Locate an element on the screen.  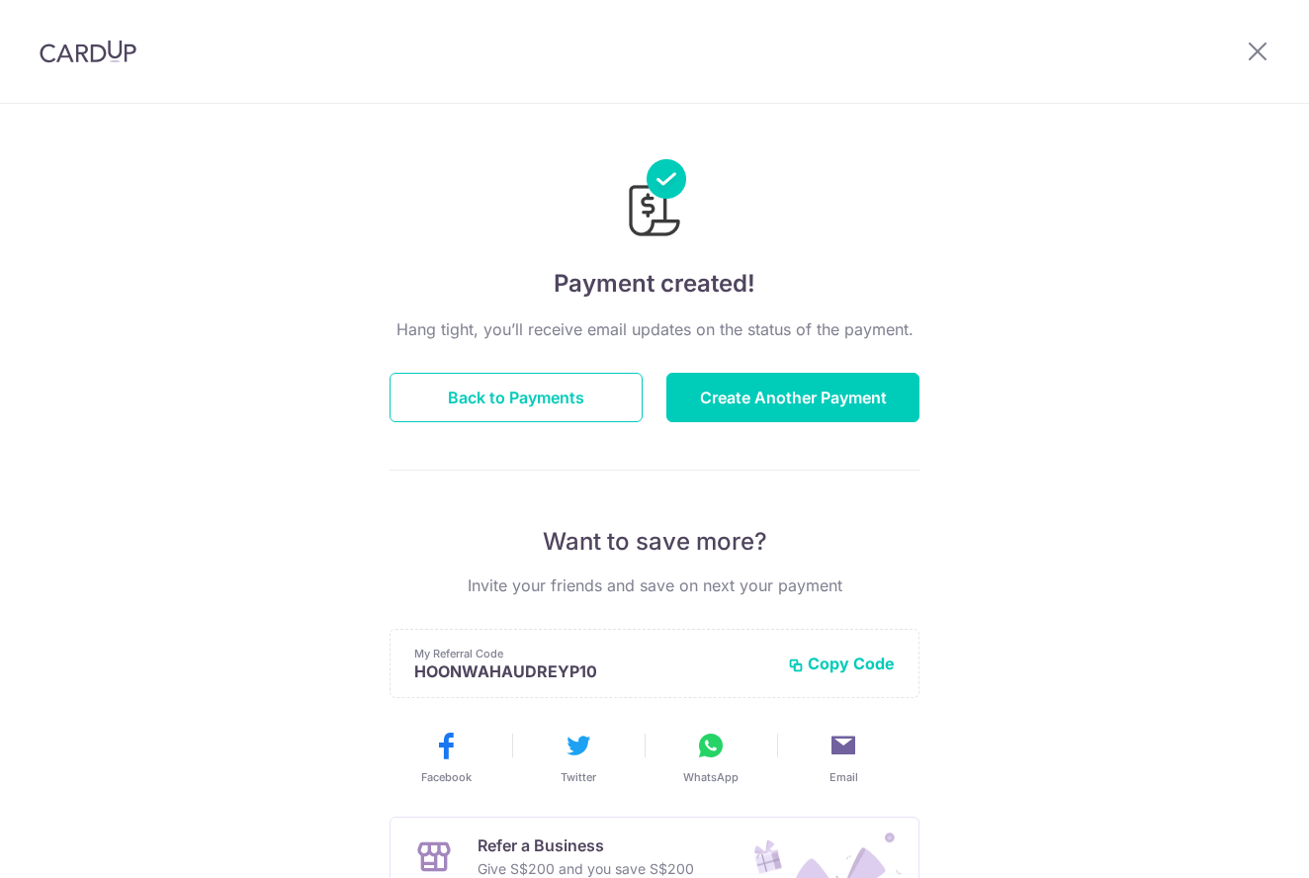
button: WhatsApp is located at coordinates (711, 758).